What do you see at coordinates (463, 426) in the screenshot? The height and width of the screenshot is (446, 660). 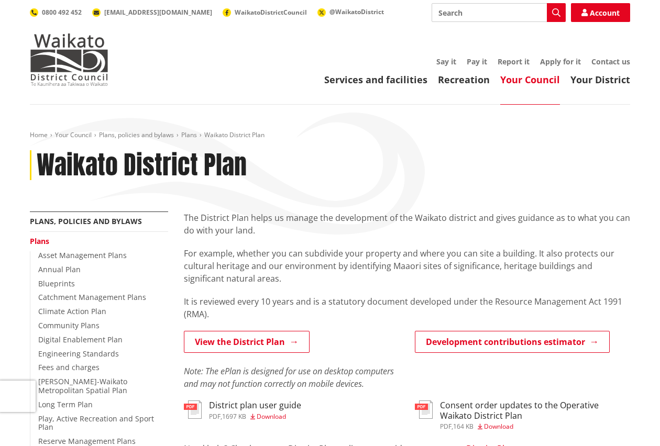 I see `span: 164 KB` at bounding box center [463, 426].